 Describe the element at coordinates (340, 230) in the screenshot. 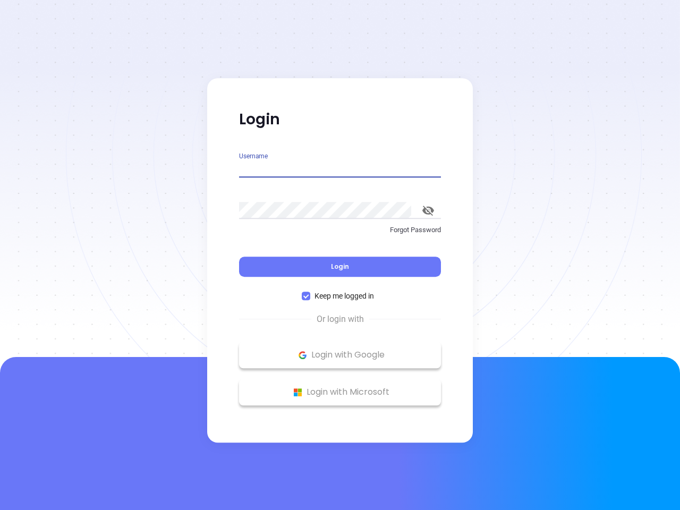

I see `p: Forgot Password` at that location.